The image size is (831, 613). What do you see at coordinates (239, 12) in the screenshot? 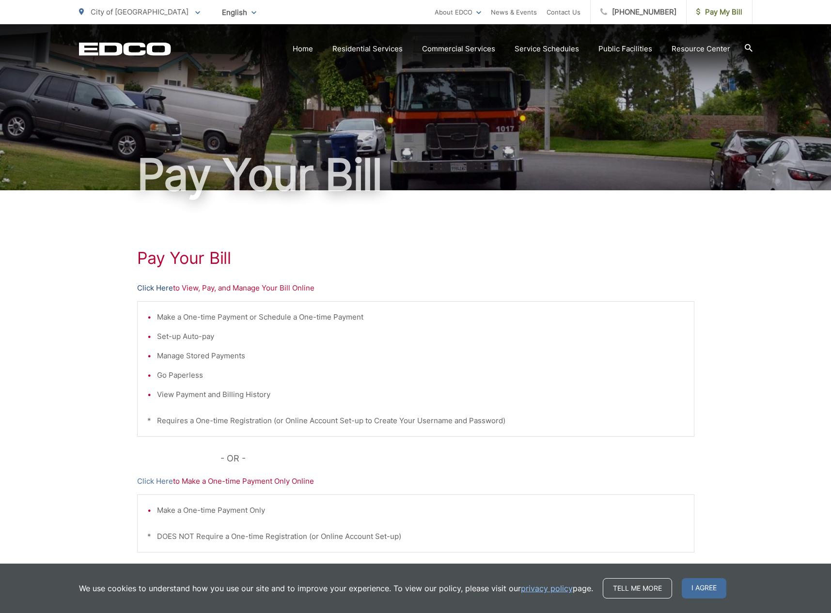
I see `span: English` at bounding box center [239, 12].